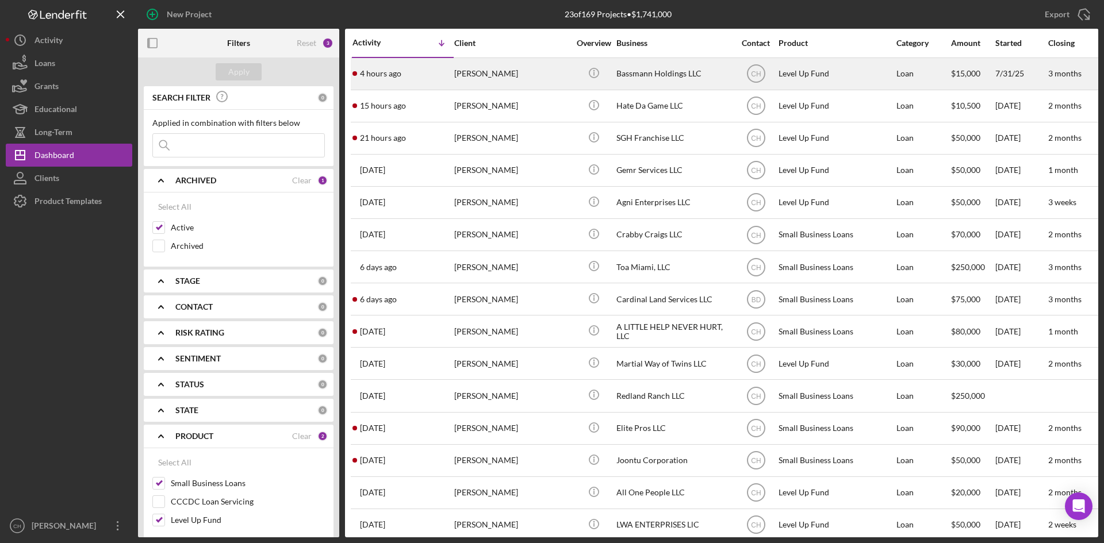 The width and height of the screenshot is (1104, 543). What do you see at coordinates (323, 181) in the screenshot?
I see `div: 1` at bounding box center [323, 181].